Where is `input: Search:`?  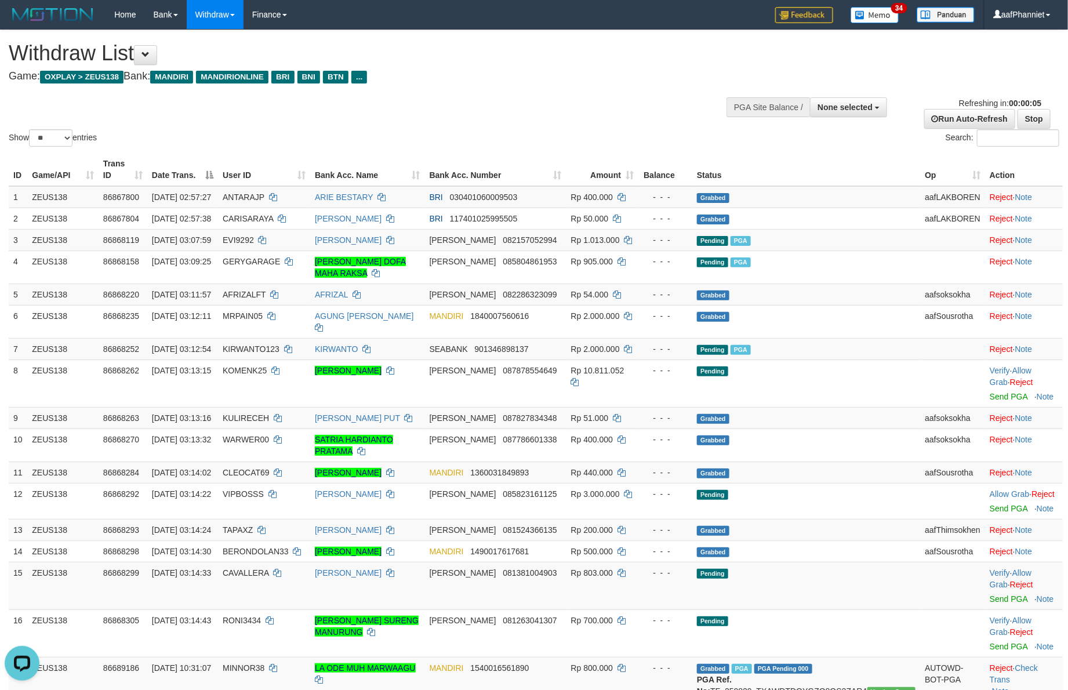
input: Search: is located at coordinates (1019, 138).